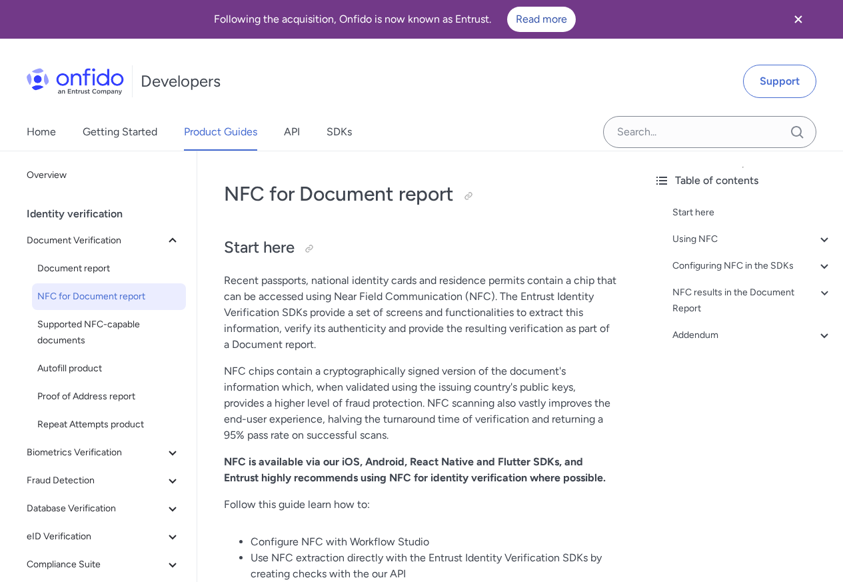 This screenshot has height=582, width=843. I want to click on p: NFC chips contain a cryptographically signed version of the document's information which, when va..., so click(420, 403).